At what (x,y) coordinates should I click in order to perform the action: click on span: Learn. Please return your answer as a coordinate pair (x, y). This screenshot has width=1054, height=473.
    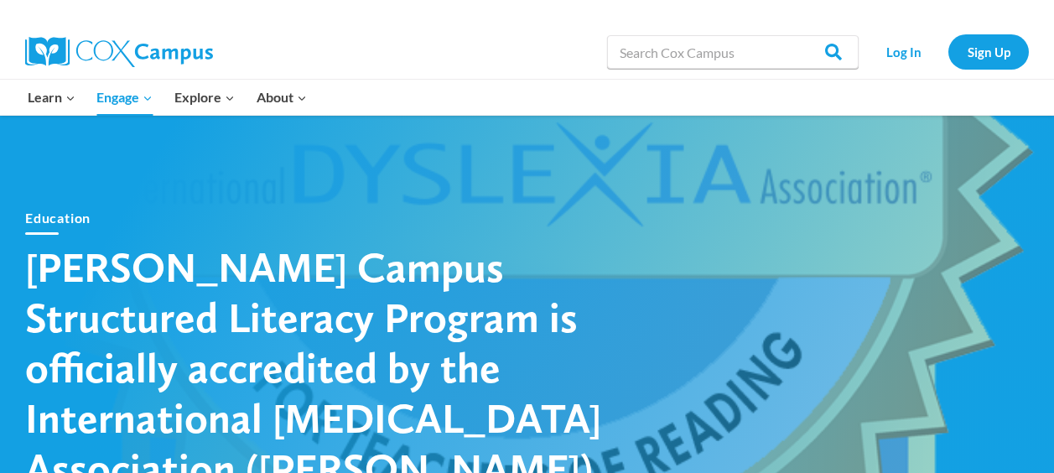
    Looking at the image, I should click on (51, 97).